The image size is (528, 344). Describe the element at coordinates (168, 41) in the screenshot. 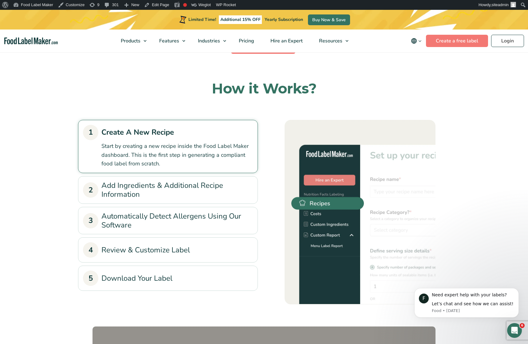

I see `span: Features` at that location.